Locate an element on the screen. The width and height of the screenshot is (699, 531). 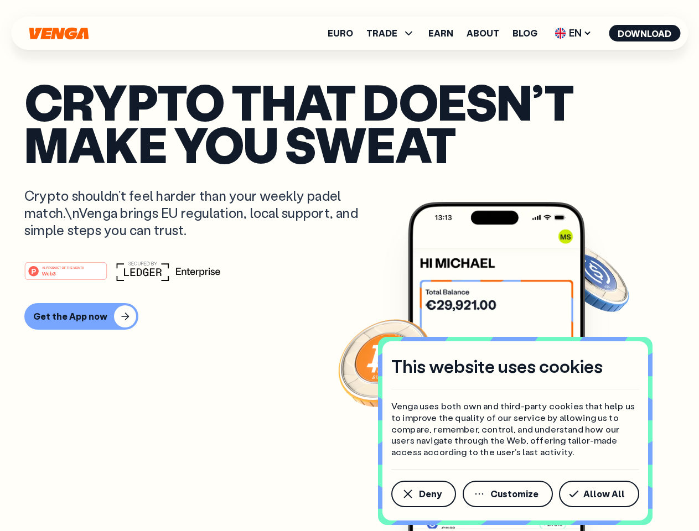
span: EN is located at coordinates (573, 33).